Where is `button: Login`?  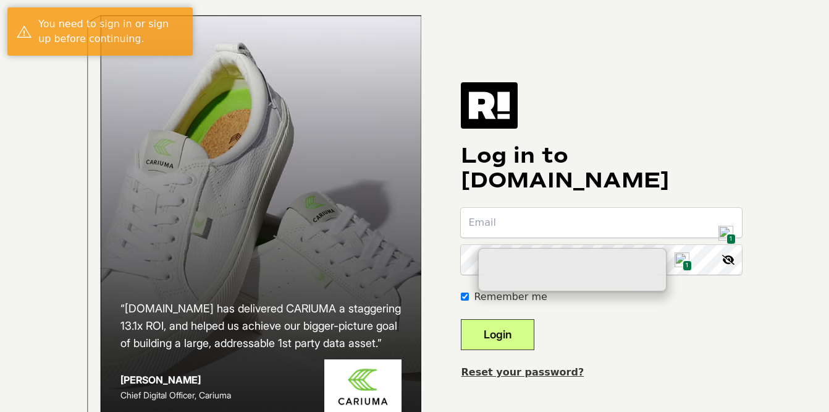
button: Login is located at coordinates (498, 334).